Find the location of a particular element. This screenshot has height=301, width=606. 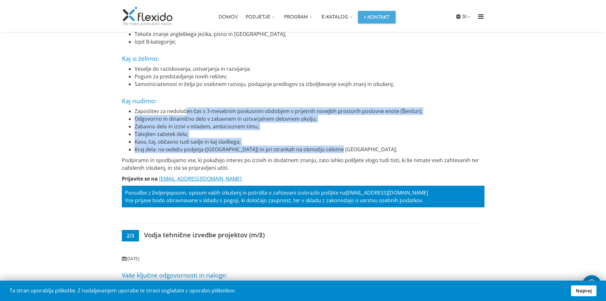

p: Podpiramo in spodbujamo vse, ki pokažejo interes po izzivih in dodatnem znanju, zato lahko pošlje... is located at coordinates (303, 164).